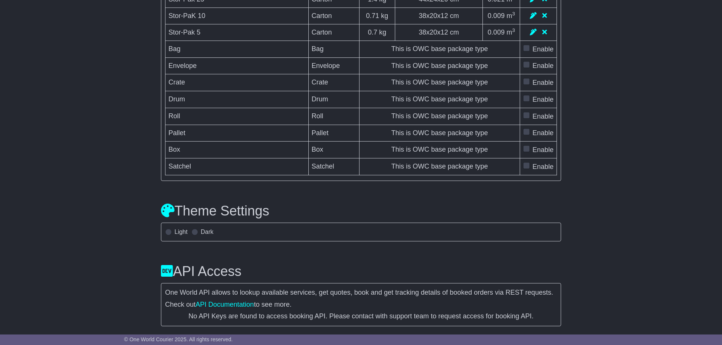 The width and height of the screenshot is (722, 345). I want to click on a: API Documentation, so click(224, 305).